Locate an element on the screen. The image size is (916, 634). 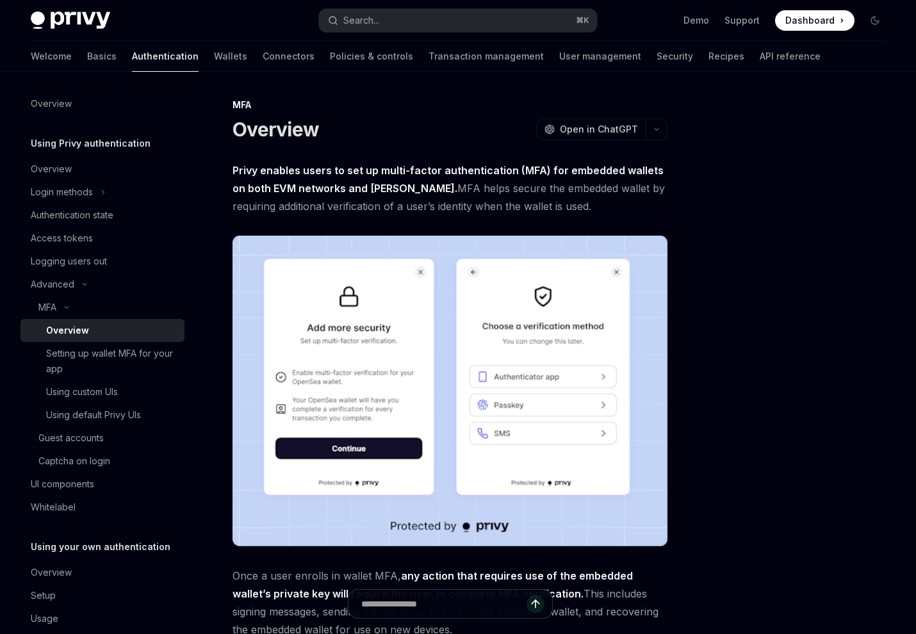
div: Search... is located at coordinates (361, 21).